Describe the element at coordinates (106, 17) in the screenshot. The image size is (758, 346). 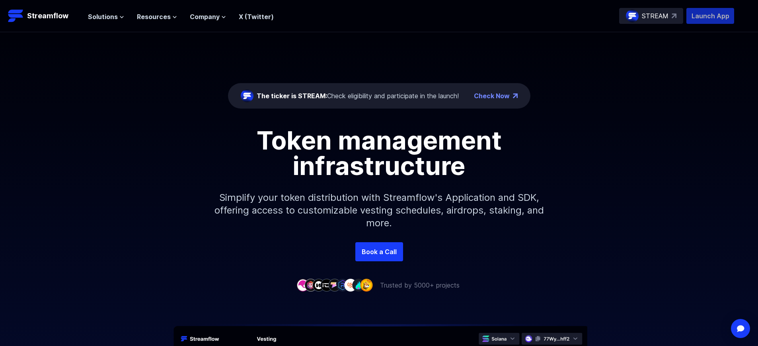
I see `button: Solutions` at that location.